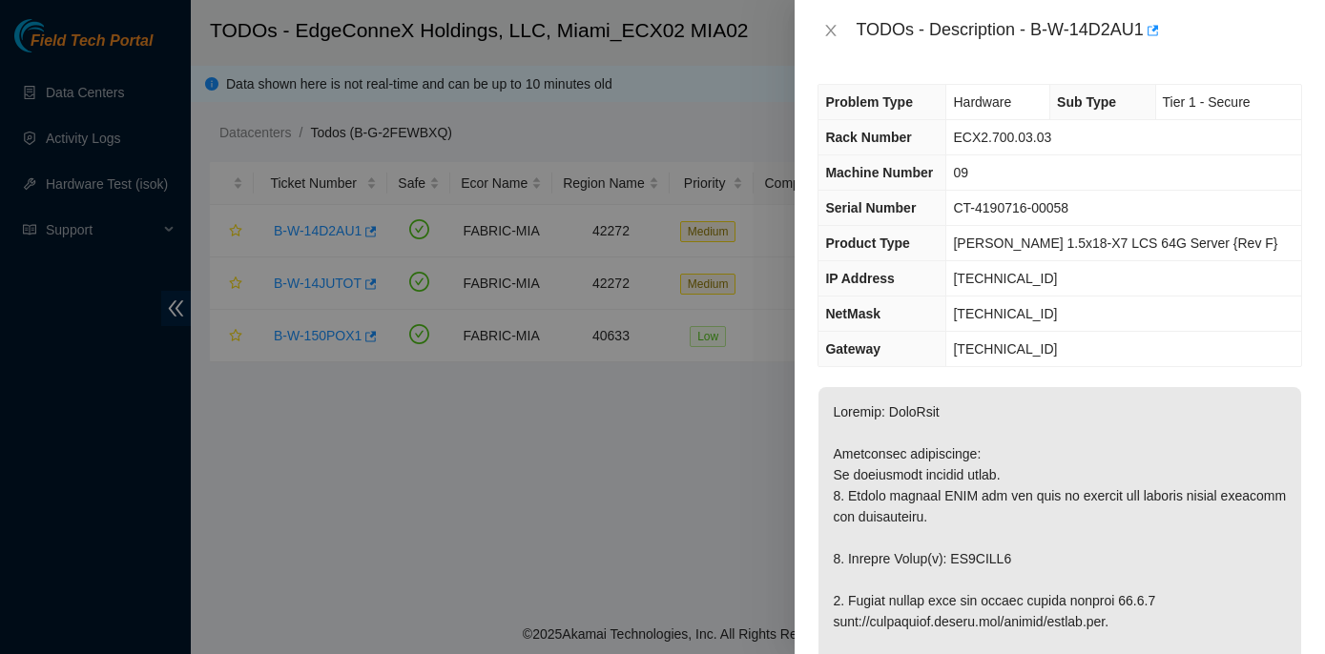 Image resolution: width=1325 pixels, height=654 pixels. Describe the element at coordinates (853, 314) in the screenshot. I see `span: NetMask` at that location.